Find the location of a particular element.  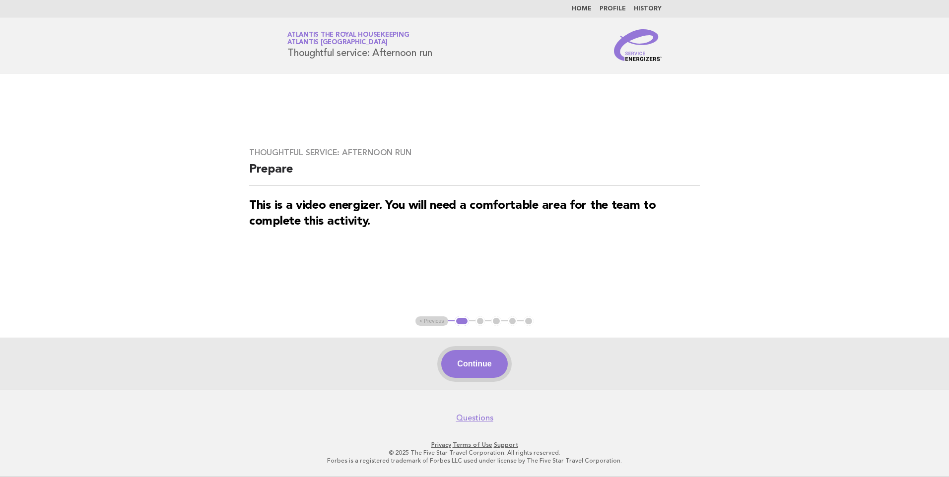

a: History is located at coordinates (648, 9).